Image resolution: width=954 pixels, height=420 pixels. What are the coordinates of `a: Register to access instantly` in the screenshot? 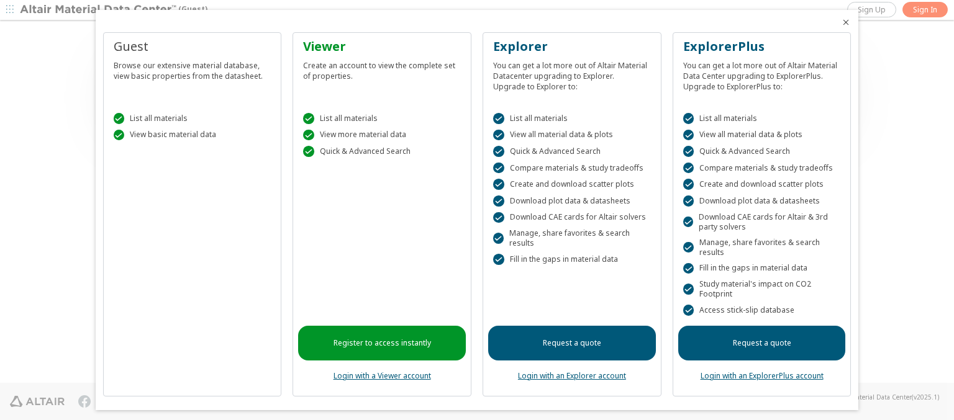 It's located at (382, 343).